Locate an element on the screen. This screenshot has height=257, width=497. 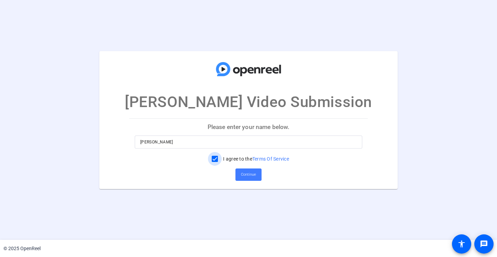
span: Continue is located at coordinates (248, 175).